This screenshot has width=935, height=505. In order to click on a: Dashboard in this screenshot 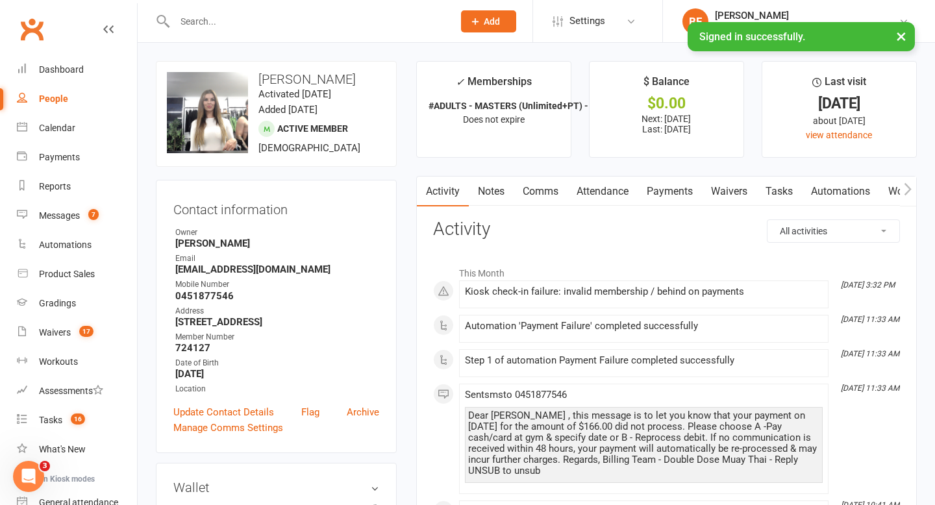, I will do `click(77, 69)`.